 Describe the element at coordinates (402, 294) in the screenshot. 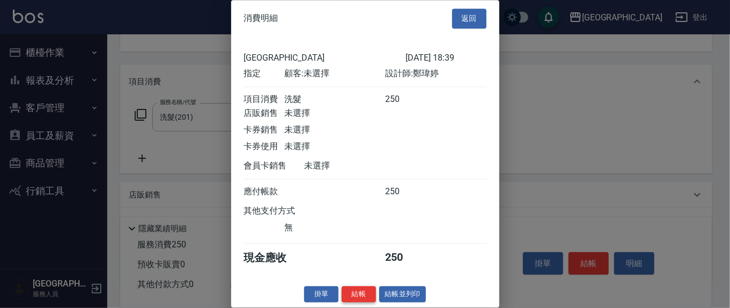

I see `button: 結帳並列印` at that location.